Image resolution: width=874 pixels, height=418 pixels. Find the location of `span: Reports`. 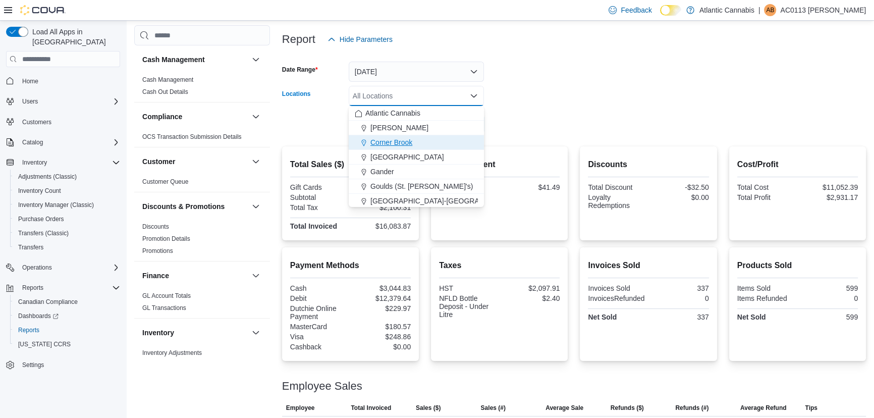

span: Reports is located at coordinates (69, 288).